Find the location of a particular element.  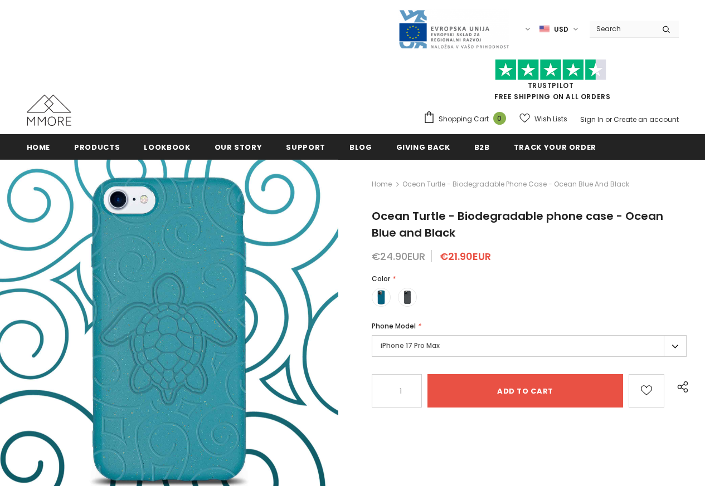

a: Sign In is located at coordinates (592, 119).